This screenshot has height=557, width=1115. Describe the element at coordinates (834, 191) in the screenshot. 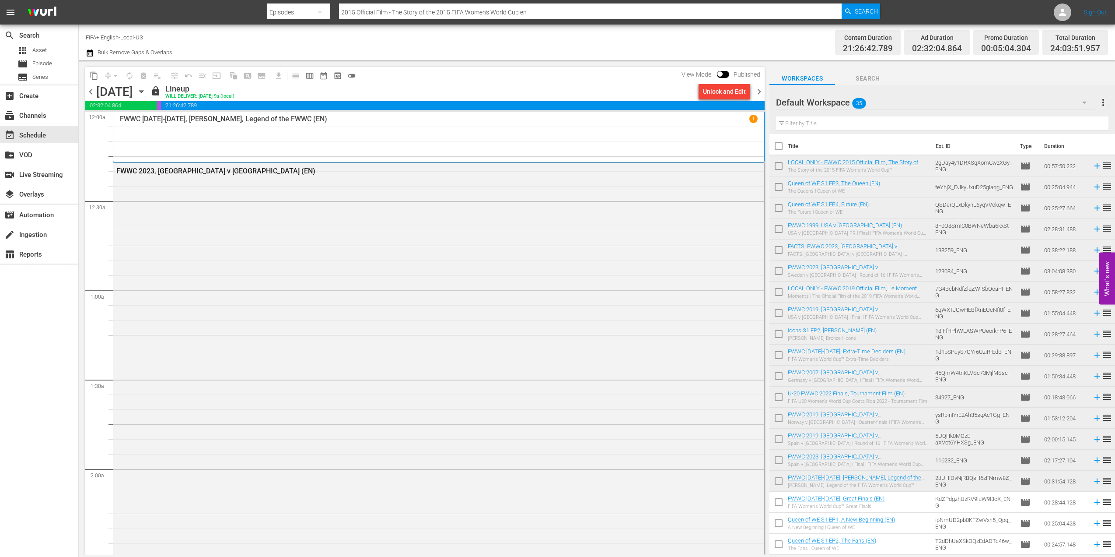

I see `div: The Queens | Queen of WE` at that location.